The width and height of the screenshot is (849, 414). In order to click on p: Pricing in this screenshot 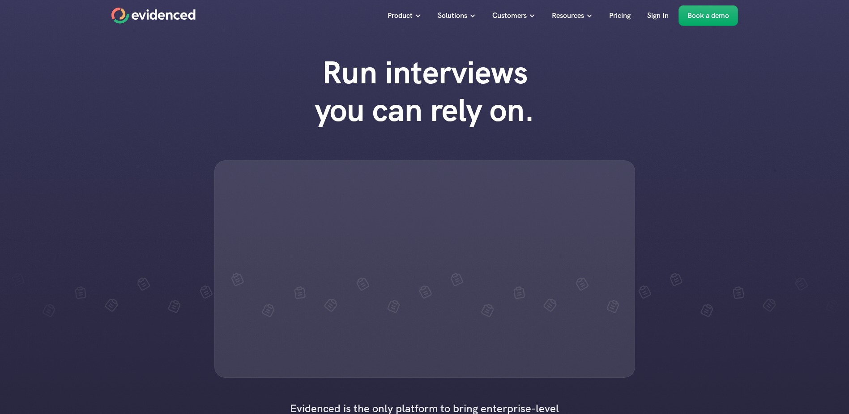, I will do `click(620, 16)`.